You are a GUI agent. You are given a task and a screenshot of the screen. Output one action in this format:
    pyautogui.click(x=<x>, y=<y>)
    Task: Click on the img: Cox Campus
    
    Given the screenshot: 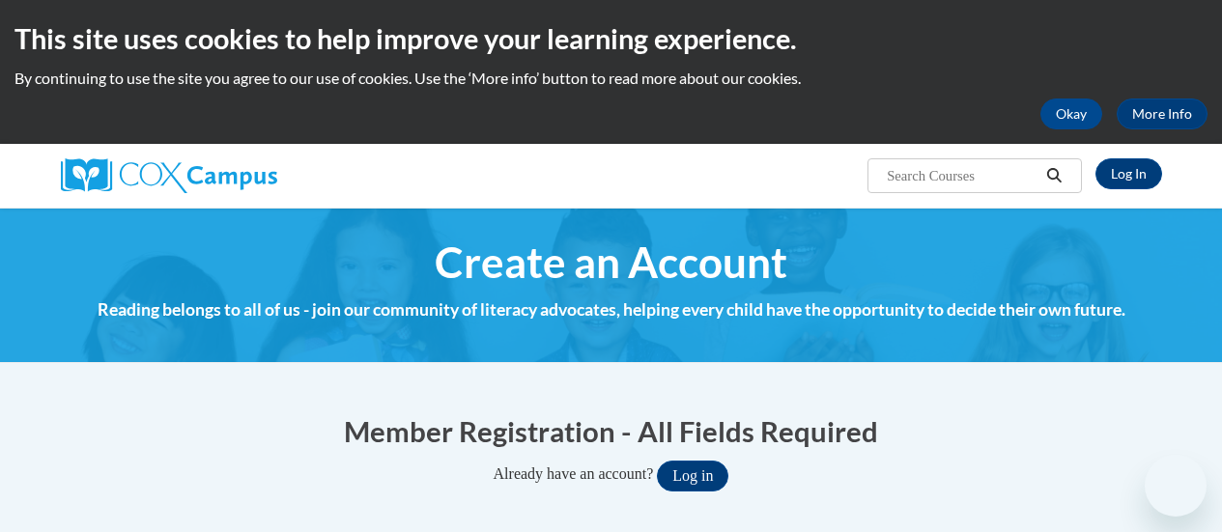 What is the action you would take?
    pyautogui.click(x=169, y=176)
    